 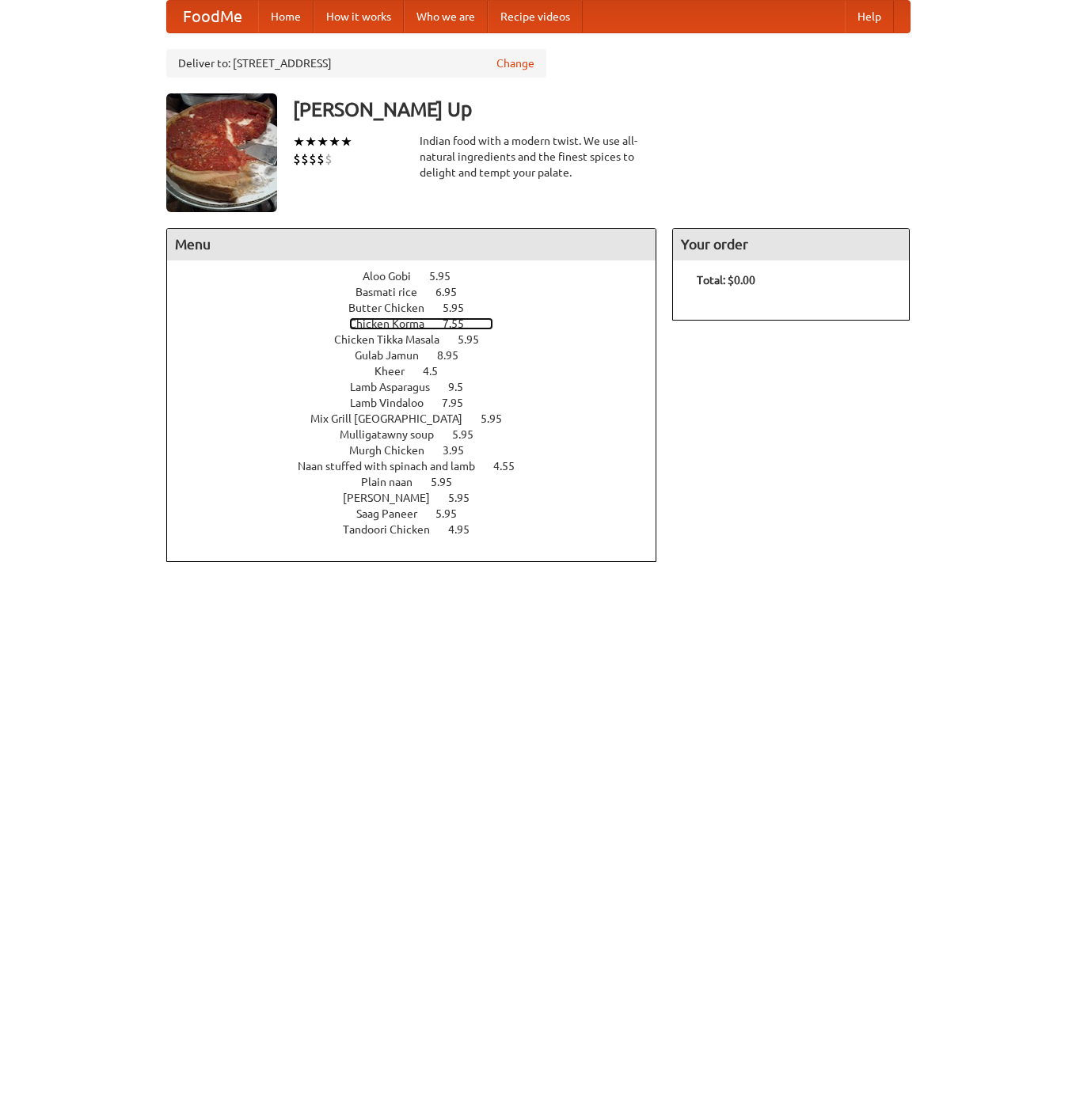 What do you see at coordinates (411, 244) in the screenshot?
I see `h4: Menu` at bounding box center [411, 244].